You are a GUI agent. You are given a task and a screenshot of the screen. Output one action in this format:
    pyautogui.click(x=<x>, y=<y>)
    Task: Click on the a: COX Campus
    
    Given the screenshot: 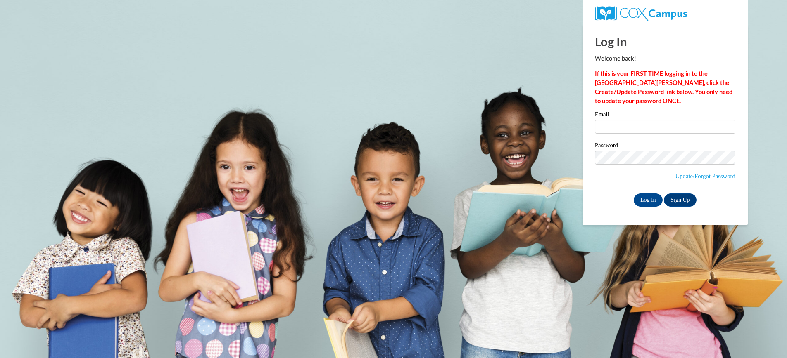 What is the action you would take?
    pyautogui.click(x=640, y=13)
    